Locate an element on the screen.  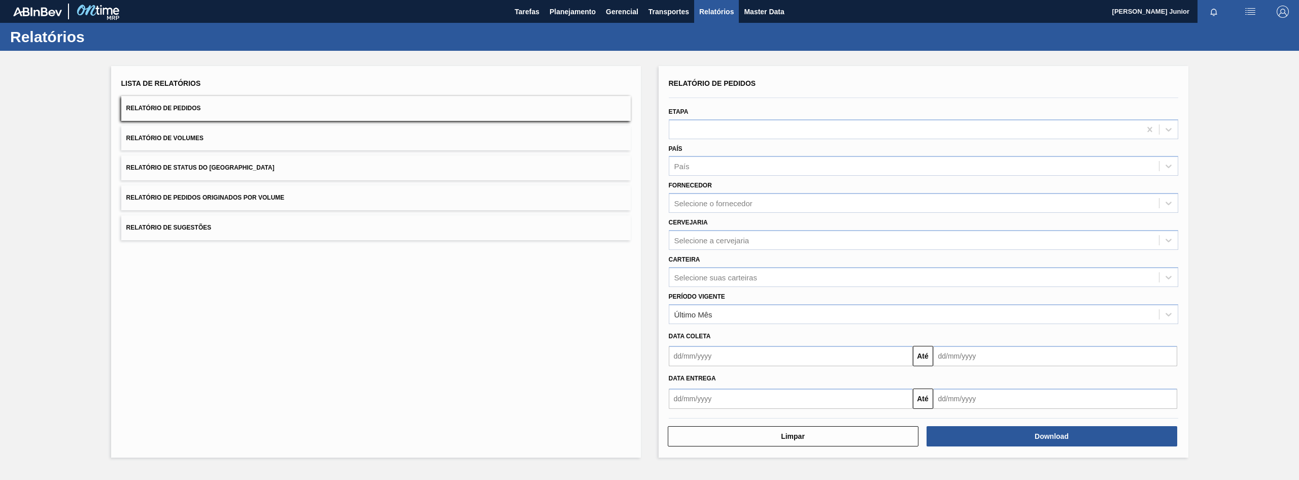
button: Relatório de Volumes is located at coordinates (376, 138).